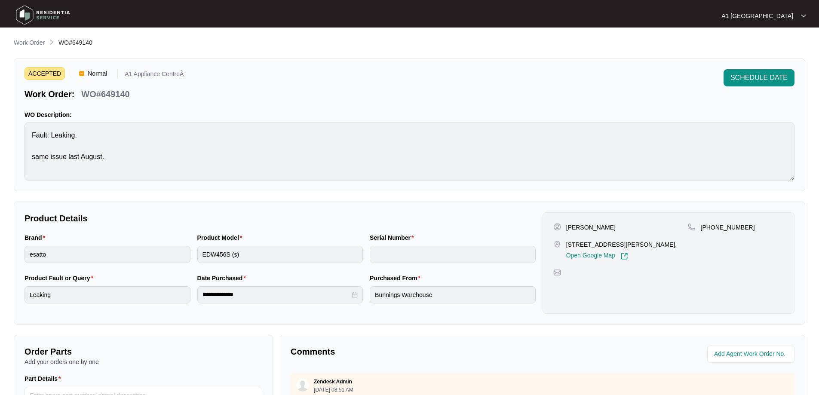 The image size is (819, 395). What do you see at coordinates (276, 294) in the screenshot?
I see `input: Date Purchased` at bounding box center [276, 294].